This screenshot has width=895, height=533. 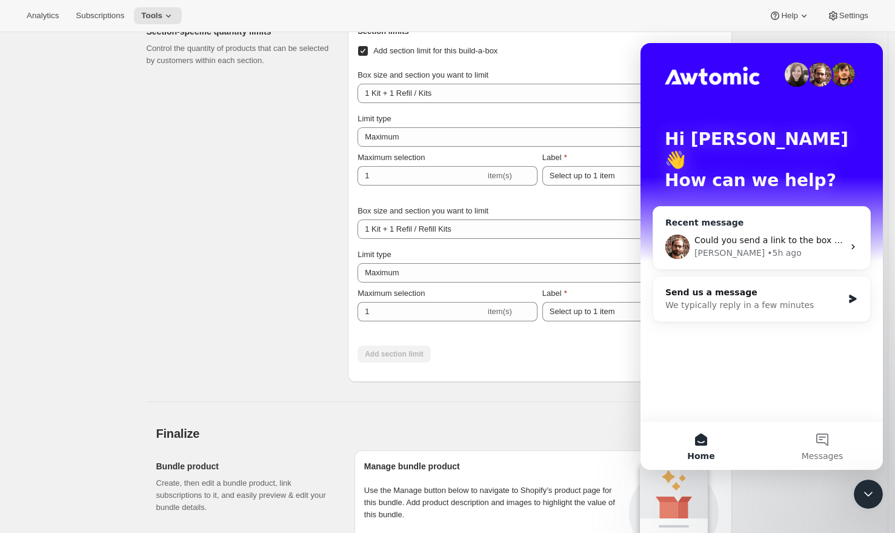 What do you see at coordinates (158, 16) in the screenshot?
I see `button: Tools` at bounding box center [158, 16].